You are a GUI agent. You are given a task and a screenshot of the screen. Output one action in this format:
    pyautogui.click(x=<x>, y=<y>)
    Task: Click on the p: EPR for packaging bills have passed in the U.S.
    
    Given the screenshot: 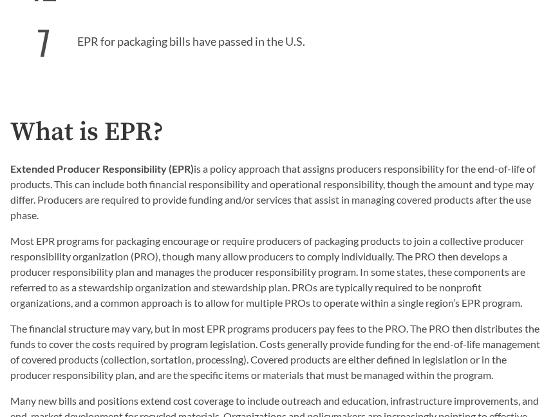 What is the action you would take?
    pyautogui.click(x=276, y=39)
    